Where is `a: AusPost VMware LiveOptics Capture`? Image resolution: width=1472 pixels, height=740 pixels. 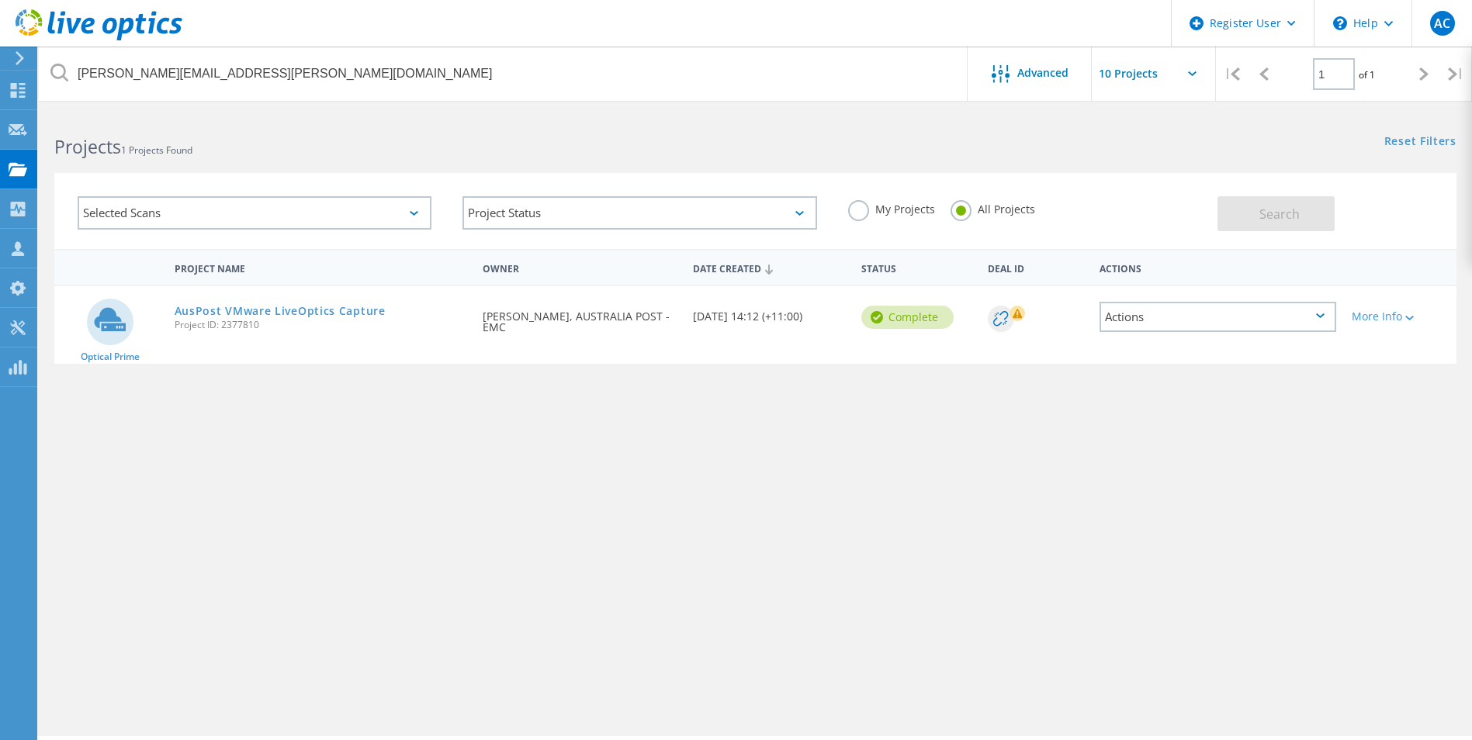
a: AusPost VMware LiveOptics Capture is located at coordinates (280, 311).